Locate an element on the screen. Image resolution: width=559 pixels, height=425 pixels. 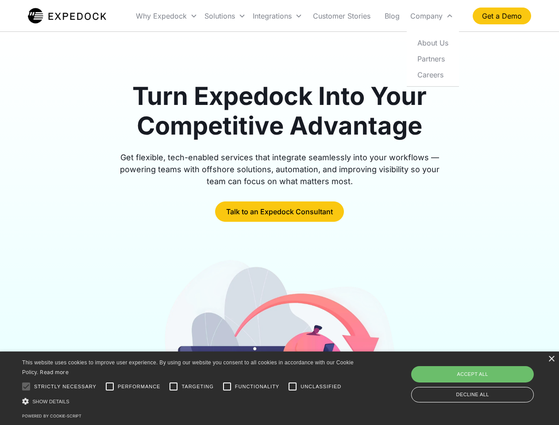
span: Functionality is located at coordinates (257, 386).